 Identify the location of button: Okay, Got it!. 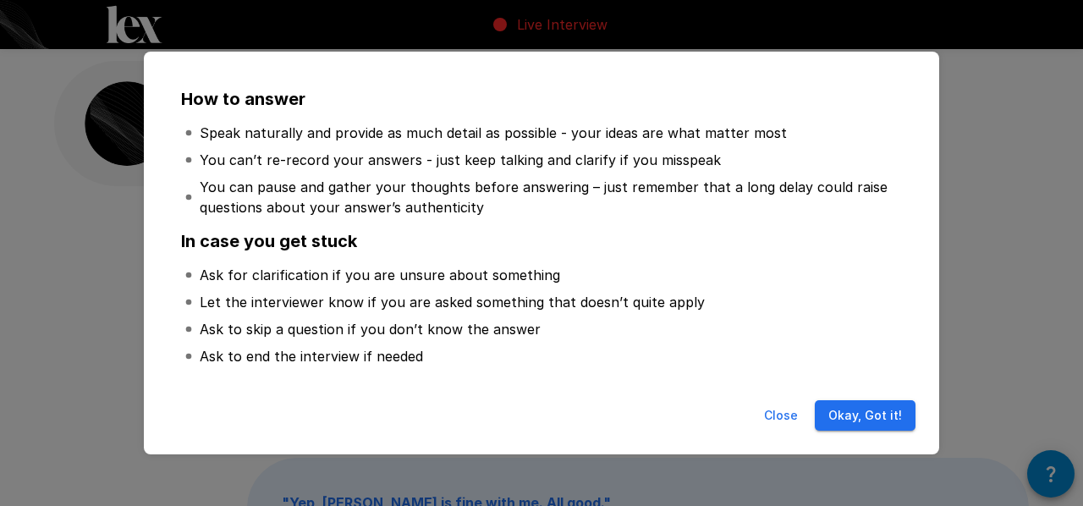
(864, 415).